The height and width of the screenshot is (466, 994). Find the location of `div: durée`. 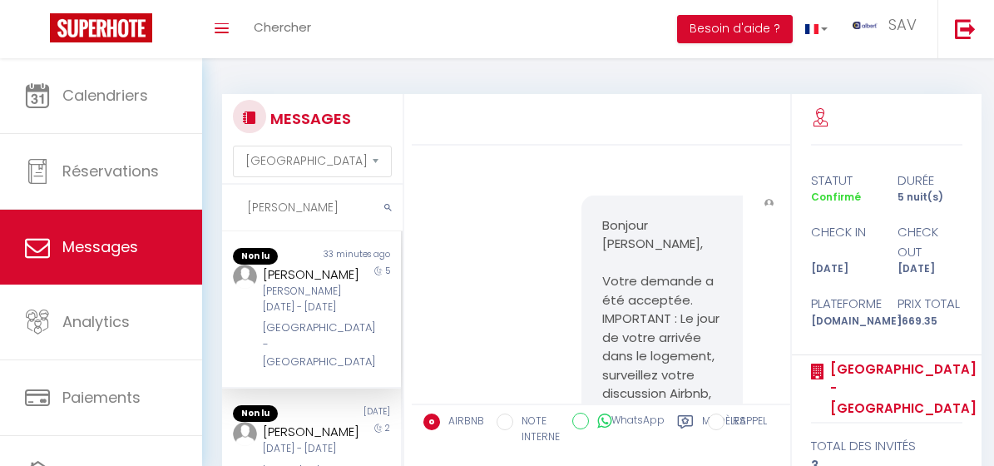

div: durée is located at coordinates (929, 180).